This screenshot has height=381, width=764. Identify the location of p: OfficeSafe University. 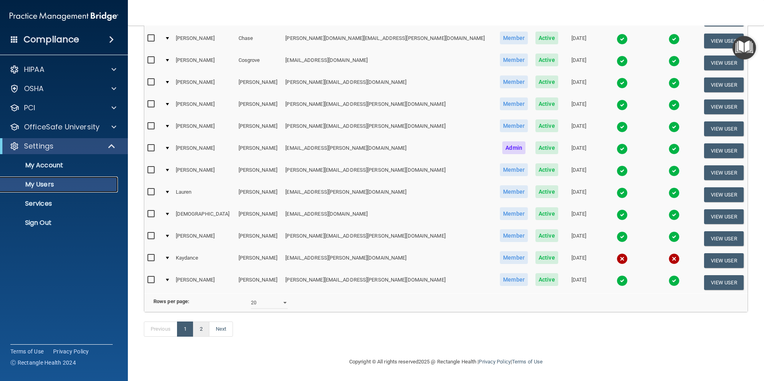
(62, 127).